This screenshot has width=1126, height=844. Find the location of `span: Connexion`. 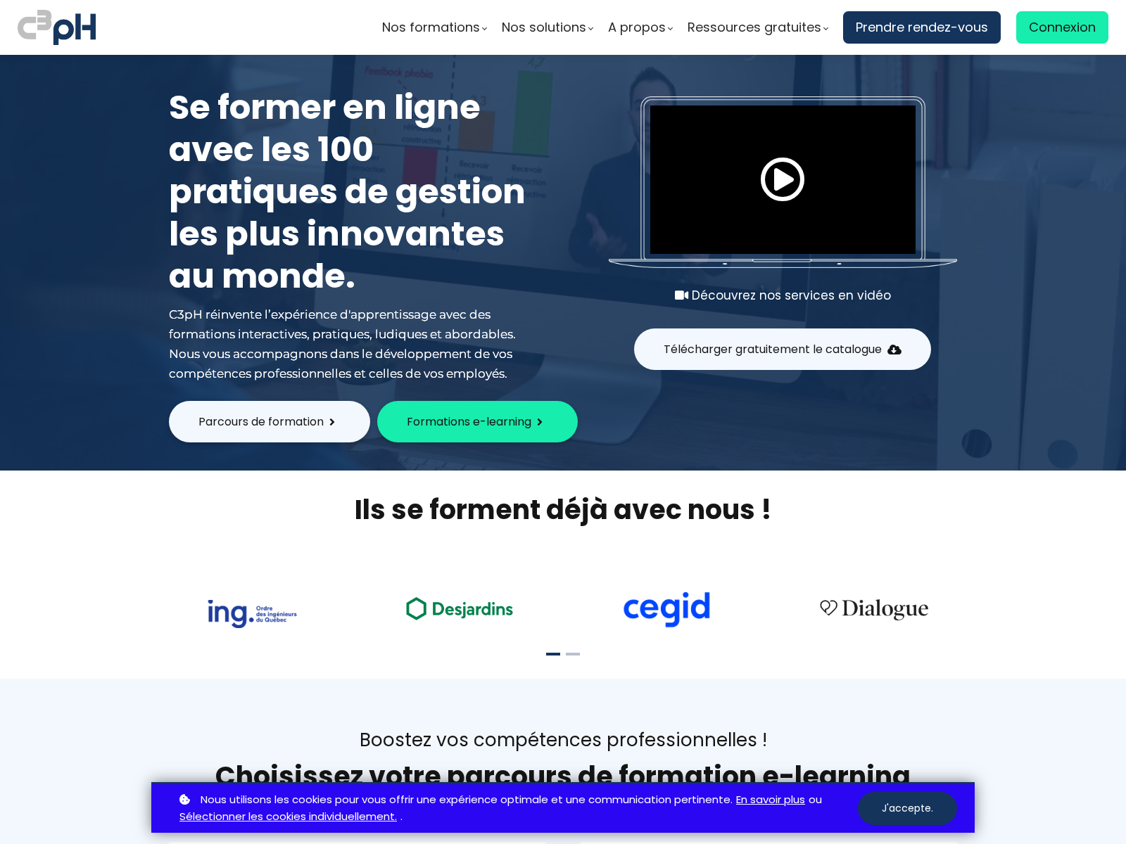

span: Connexion is located at coordinates (1062, 27).